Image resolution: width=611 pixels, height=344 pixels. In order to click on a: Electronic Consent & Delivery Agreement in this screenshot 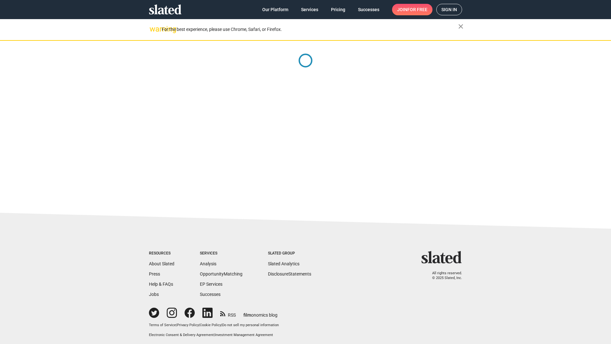, I will do `click(181, 334)`.